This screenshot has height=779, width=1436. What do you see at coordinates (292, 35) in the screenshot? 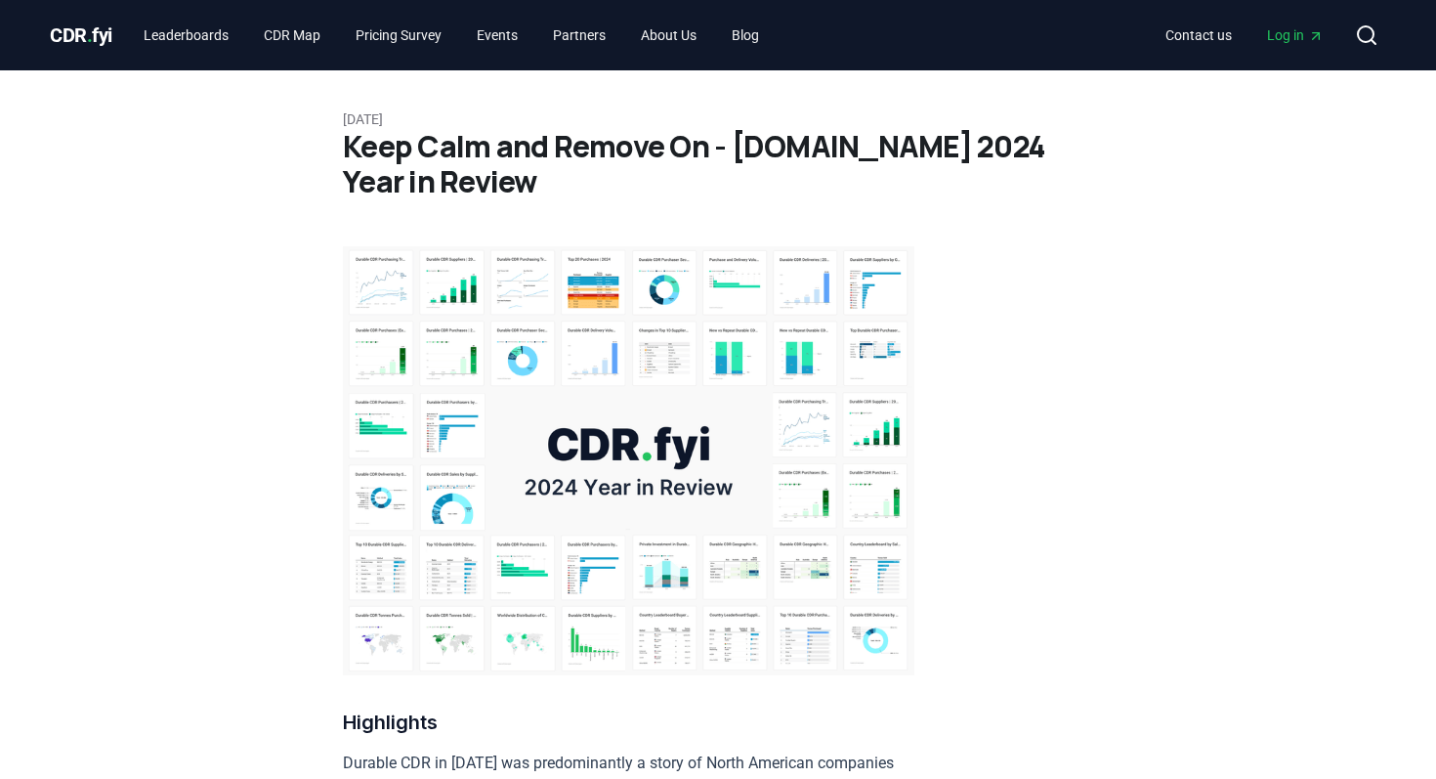
I see `a: CDR Map` at bounding box center [292, 35].